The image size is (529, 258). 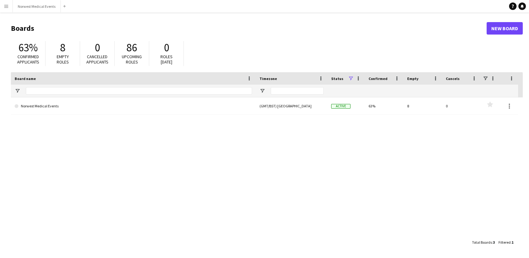 What do you see at coordinates (132, 48) in the screenshot?
I see `span: 86` at bounding box center [132, 48].